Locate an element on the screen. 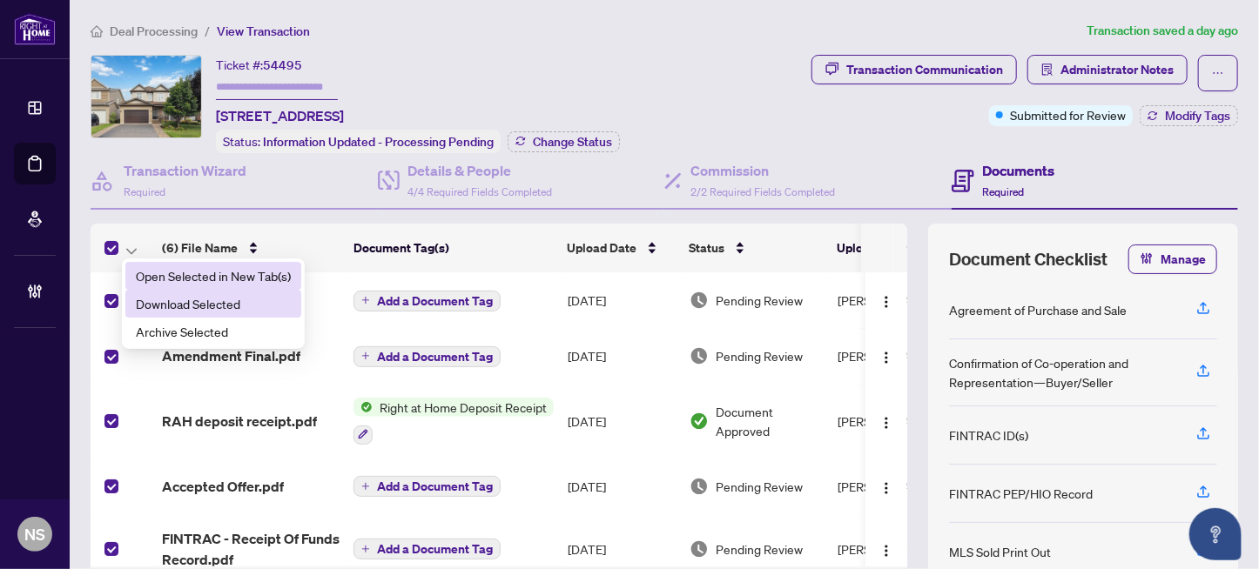 The width and height of the screenshot is (1259, 569). span: Right at Home Deposit Receipt is located at coordinates (463, 407).